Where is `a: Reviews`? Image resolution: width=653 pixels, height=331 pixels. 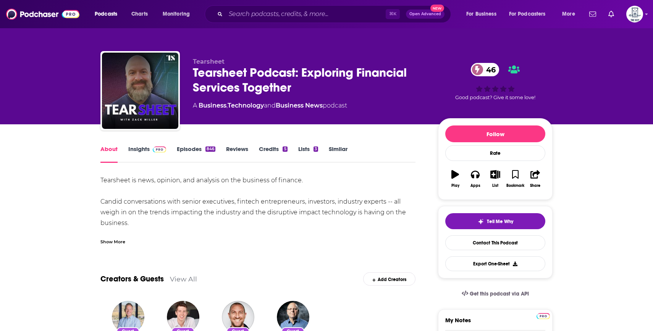
a: Reviews is located at coordinates (237, 154).